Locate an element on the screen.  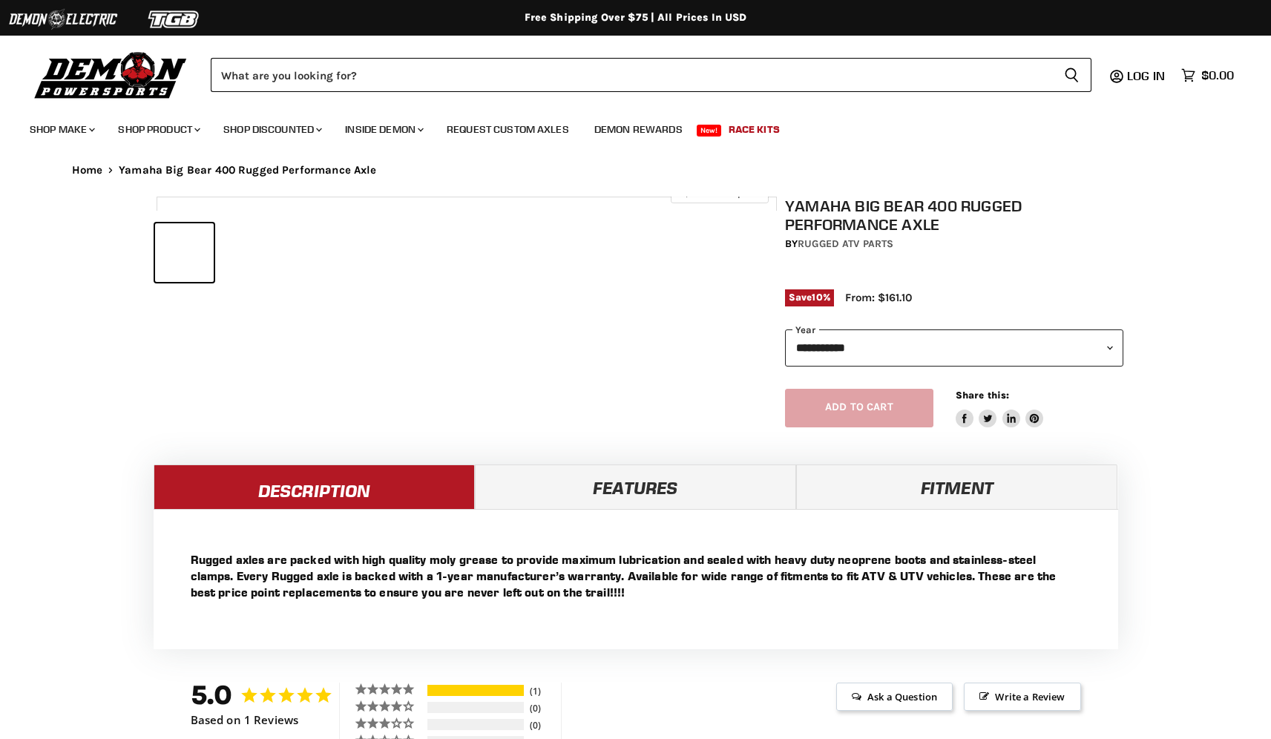
a: Demon Rewards is located at coordinates (638, 129).